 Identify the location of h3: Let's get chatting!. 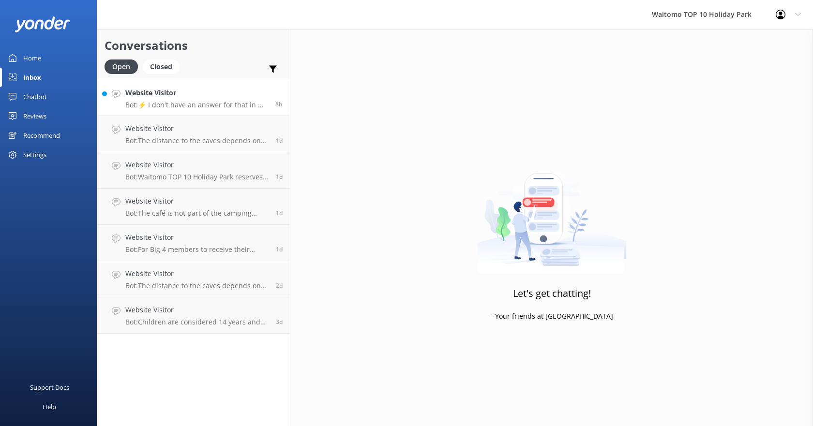
(552, 294).